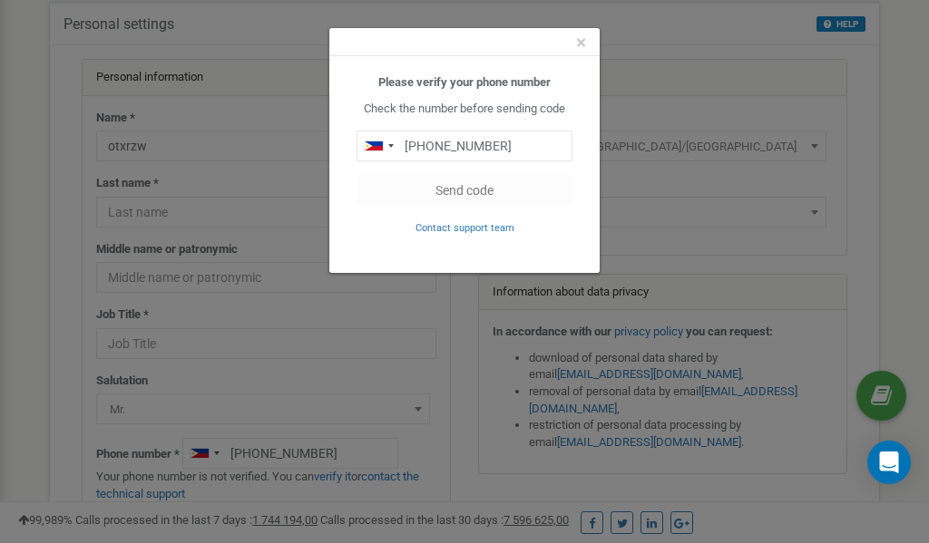 The image size is (929, 543). Describe the element at coordinates (464, 227) in the screenshot. I see `a: Contact support team` at that location.